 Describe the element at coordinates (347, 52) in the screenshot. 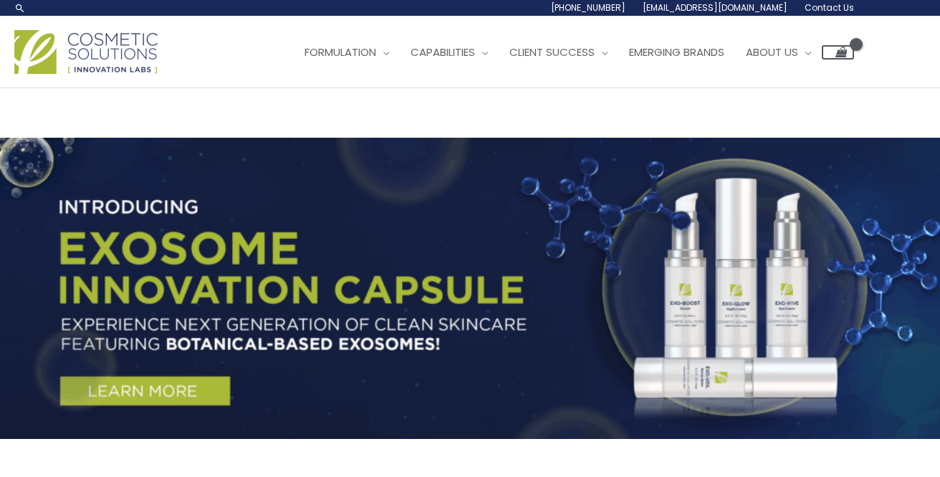

I see `a: Formulation` at that location.